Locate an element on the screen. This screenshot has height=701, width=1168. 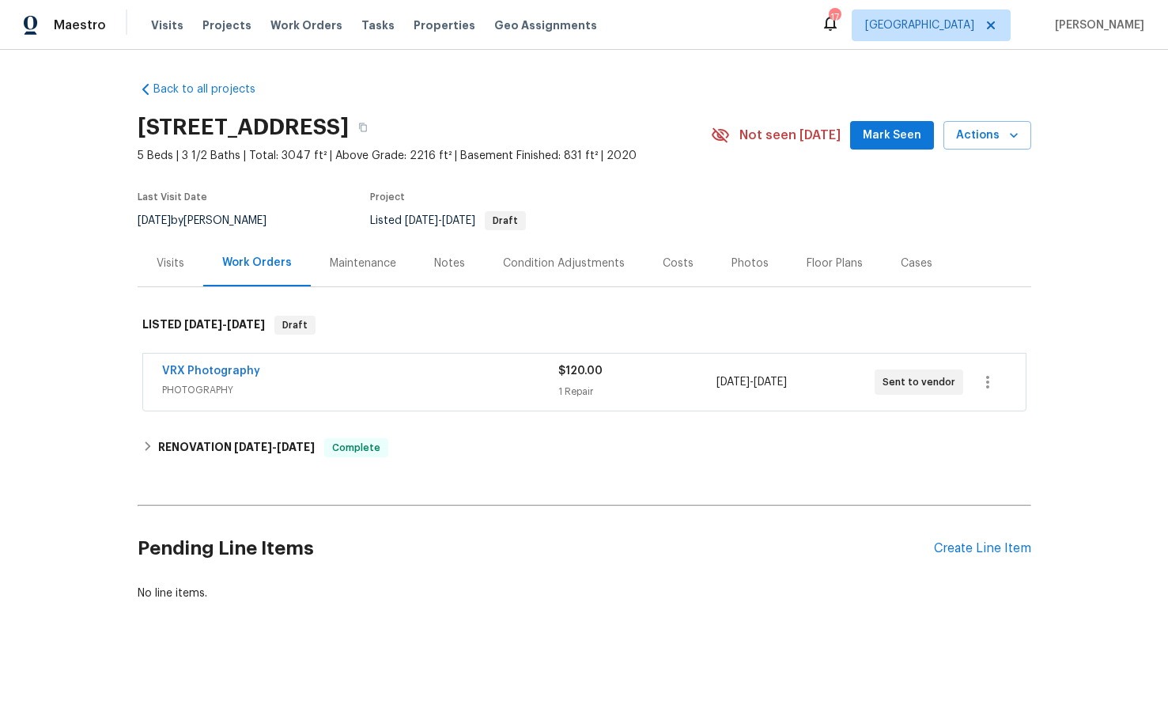
span: Project is located at coordinates (387, 197).